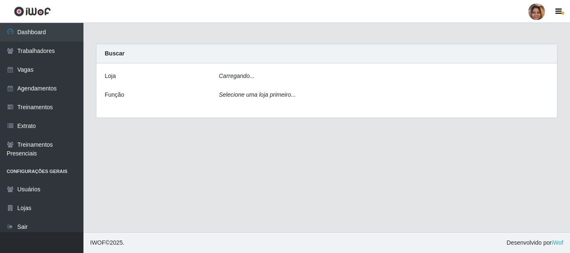 The width and height of the screenshot is (570, 253). I want to click on span: © 2025 ., so click(107, 243).